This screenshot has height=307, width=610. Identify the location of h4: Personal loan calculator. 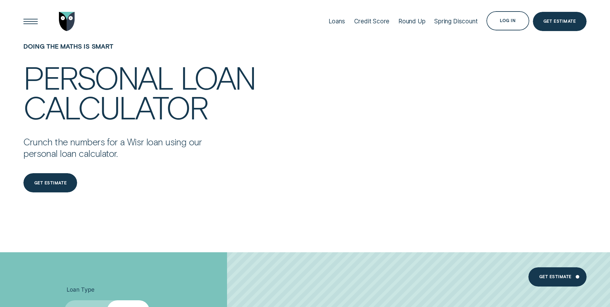
(139, 92).